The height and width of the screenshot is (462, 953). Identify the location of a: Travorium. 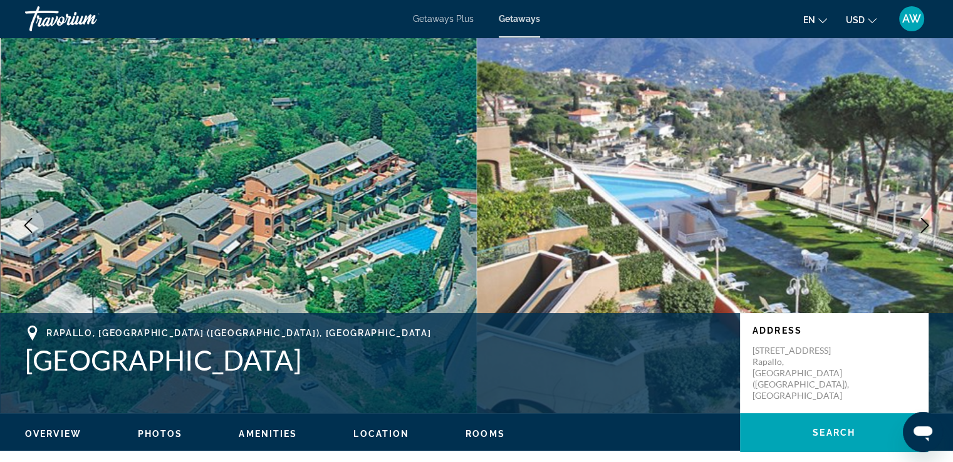
(88, 19).